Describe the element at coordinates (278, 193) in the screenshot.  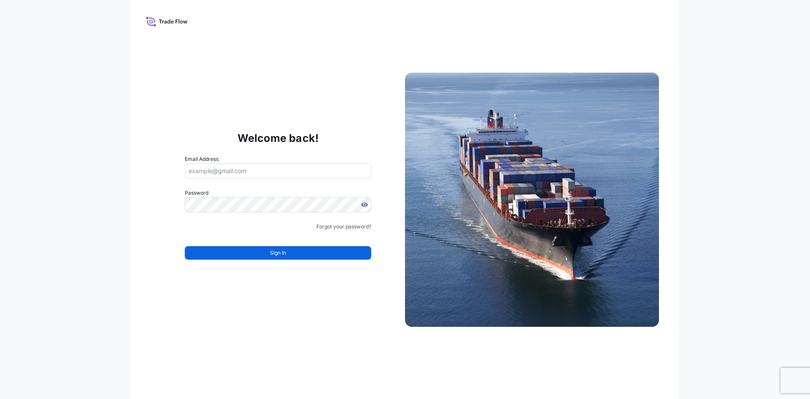
I see `label: Password` at that location.